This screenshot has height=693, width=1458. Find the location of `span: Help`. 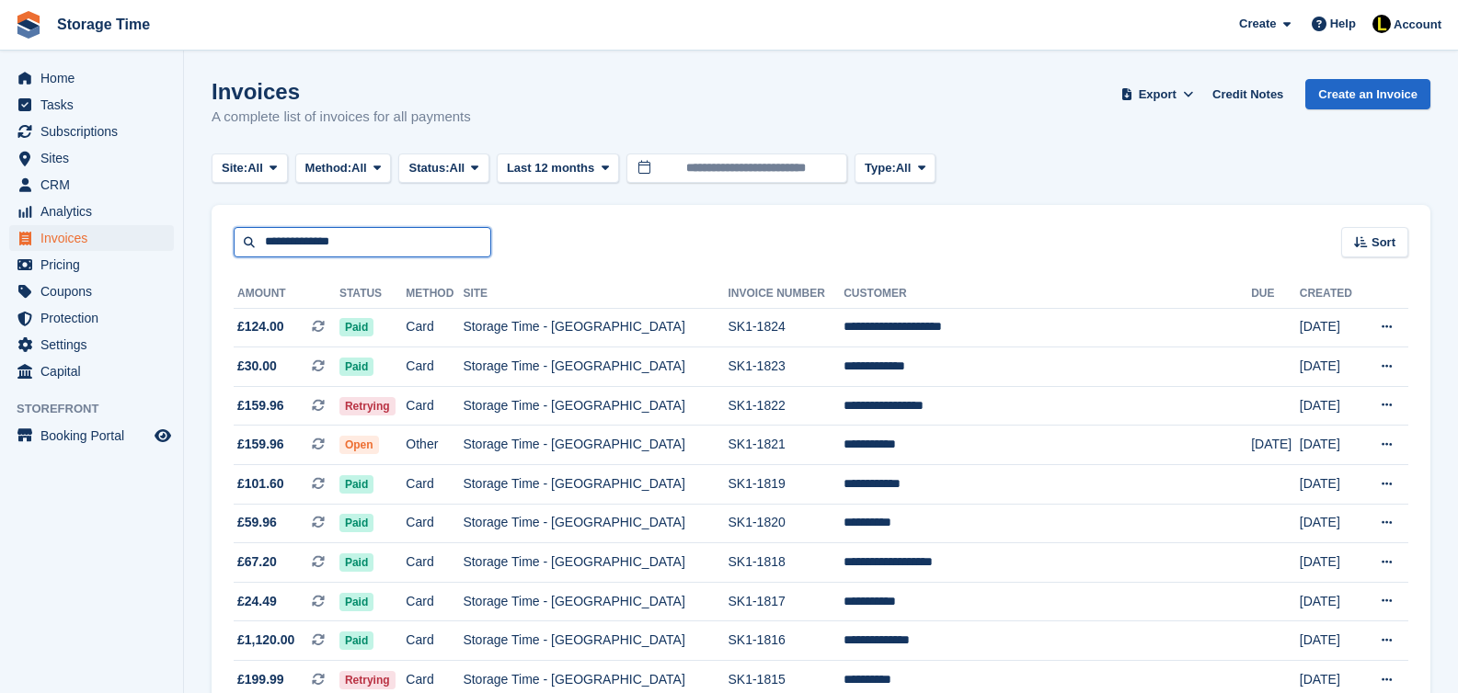

span: Help is located at coordinates (1343, 24).